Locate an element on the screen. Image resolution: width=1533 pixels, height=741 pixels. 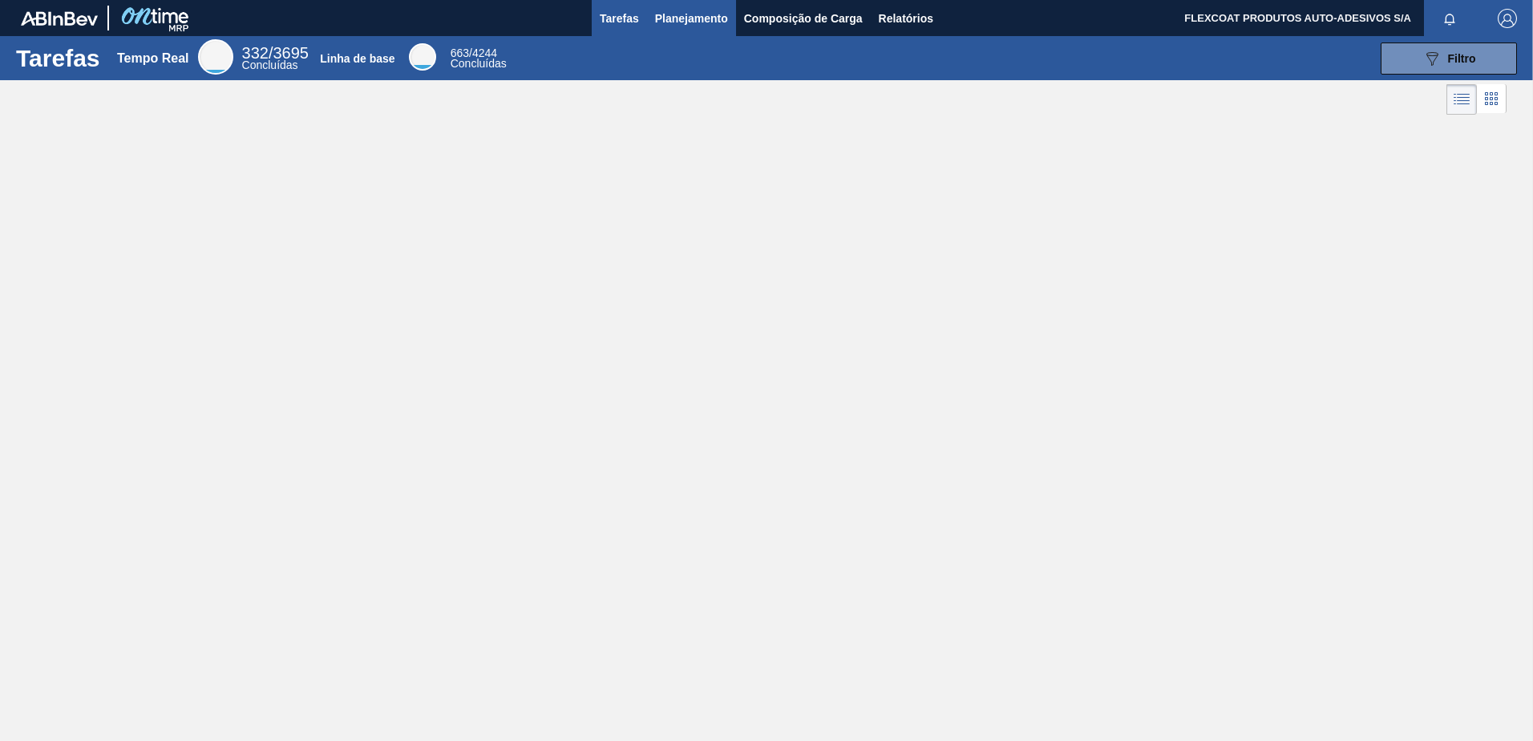
div: Visão em Lista is located at coordinates (1462, 99).